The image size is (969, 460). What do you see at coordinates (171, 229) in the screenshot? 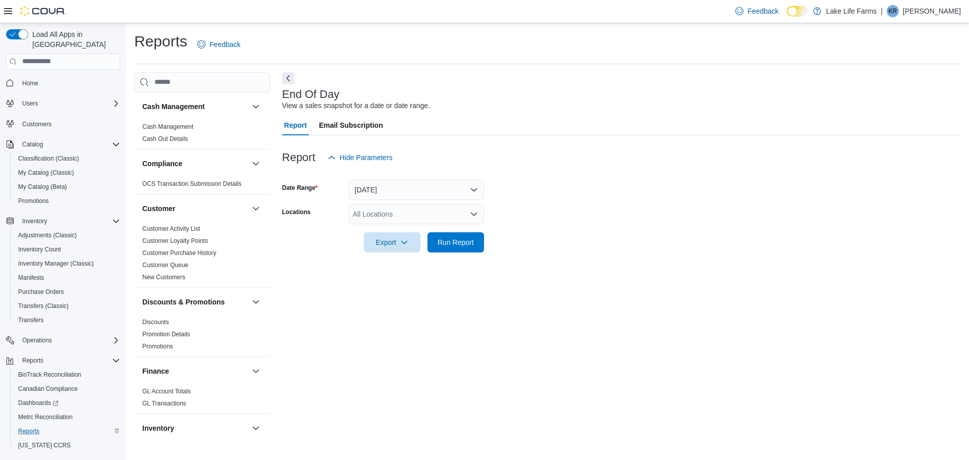
I see `a: Customer Activity List` at bounding box center [171, 229].